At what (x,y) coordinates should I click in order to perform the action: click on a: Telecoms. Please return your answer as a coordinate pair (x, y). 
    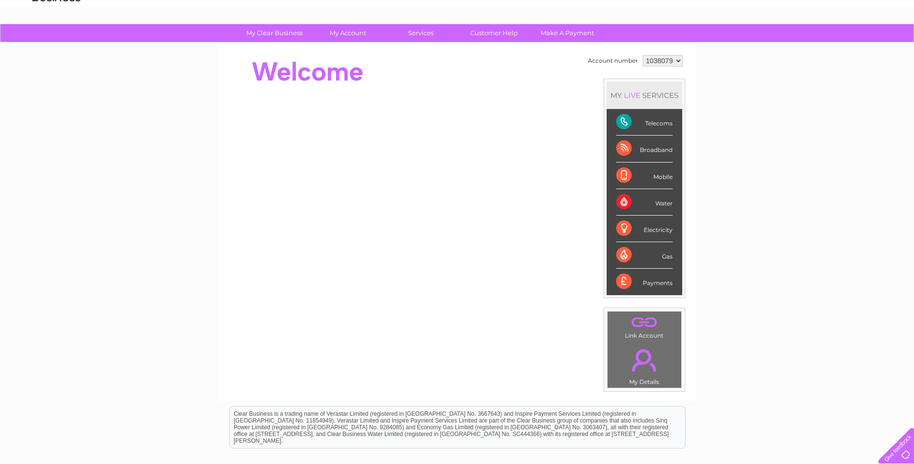
    Looking at the image, I should click on (810, 44).